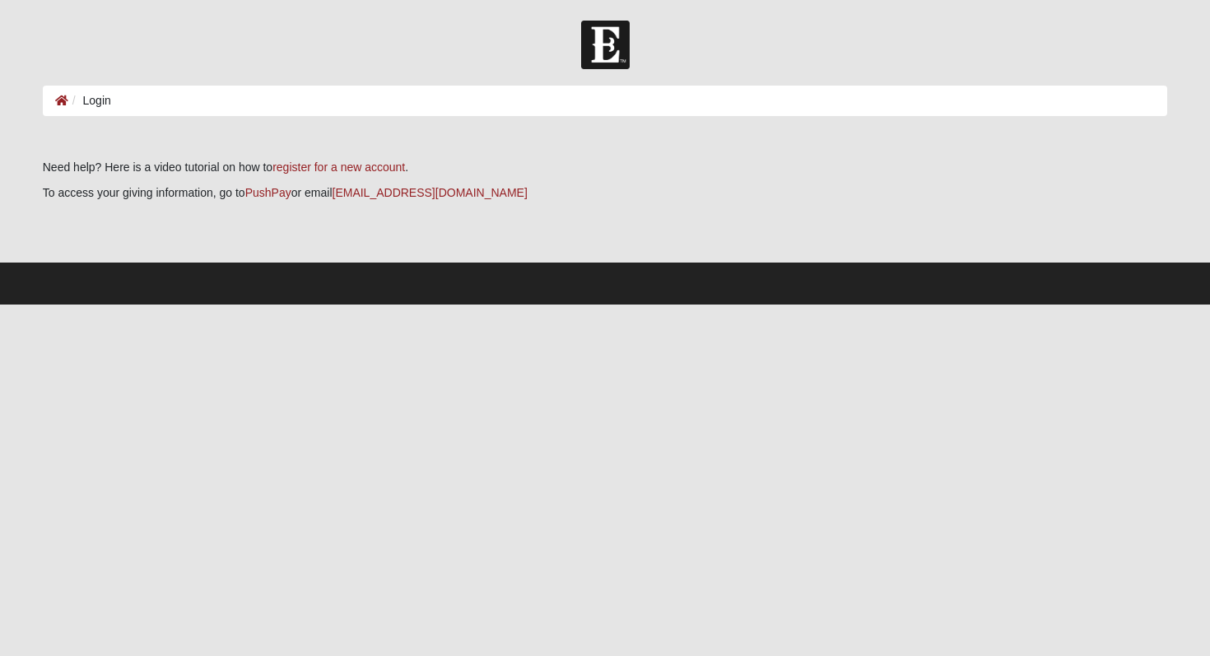  I want to click on p: Need help? Here is a video tutorial on how to ., so click(605, 167).